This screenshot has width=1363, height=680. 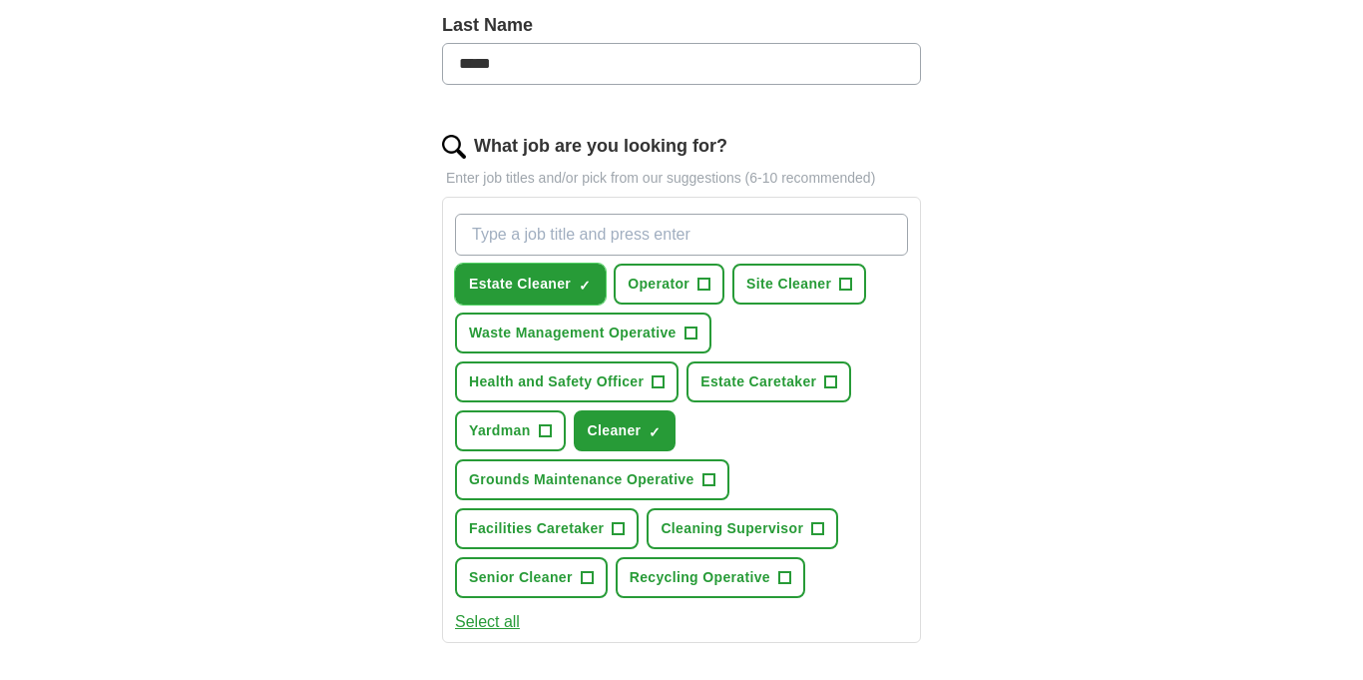 I want to click on span: Grounds Maintenance Operative, so click(x=582, y=479).